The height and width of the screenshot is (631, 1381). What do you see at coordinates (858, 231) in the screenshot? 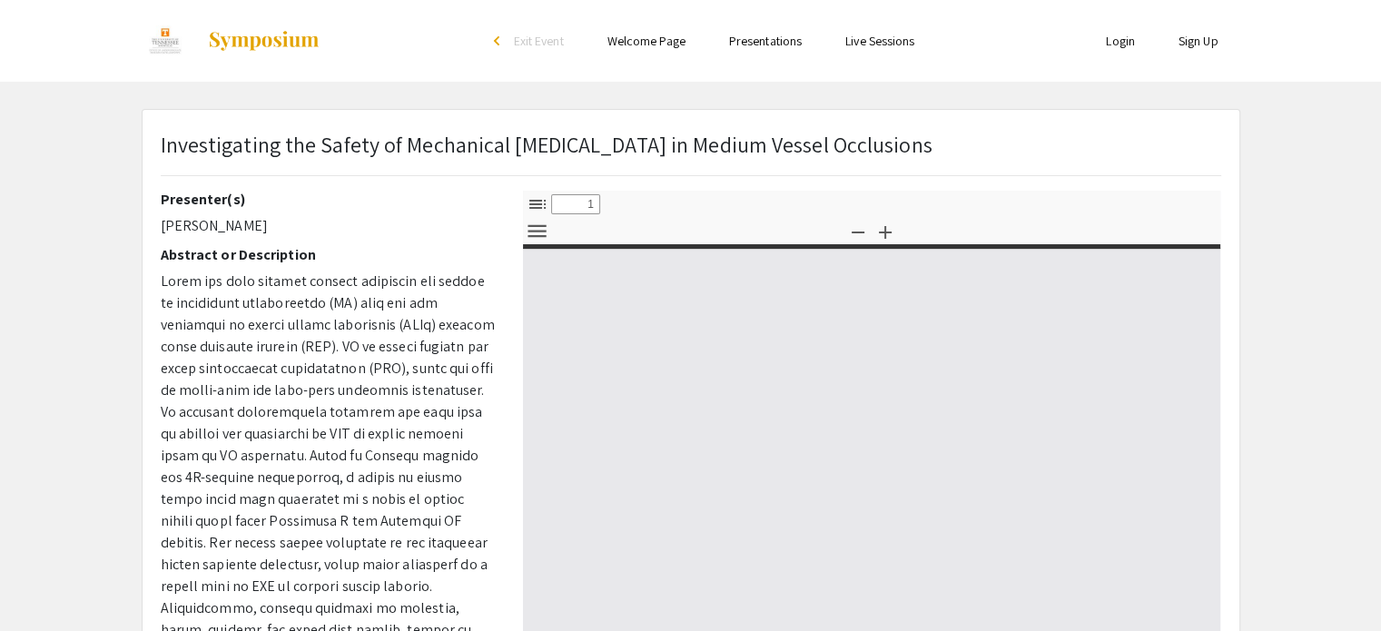
I see `button: Zoom Out` at bounding box center [858, 231].